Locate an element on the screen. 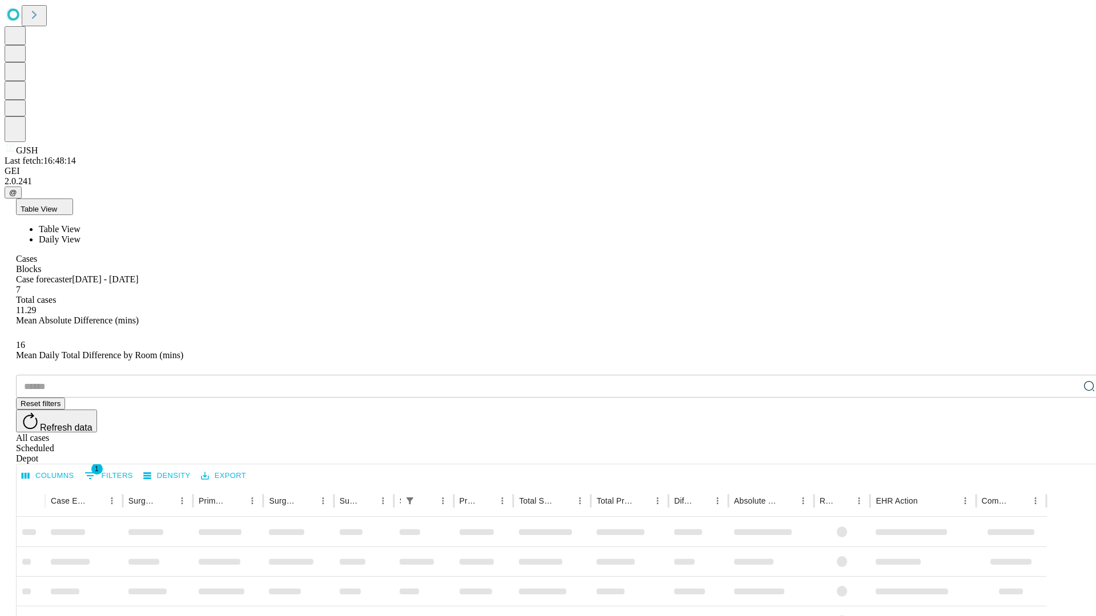  span: Last fetch: 16:48:14 is located at coordinates (40, 160).